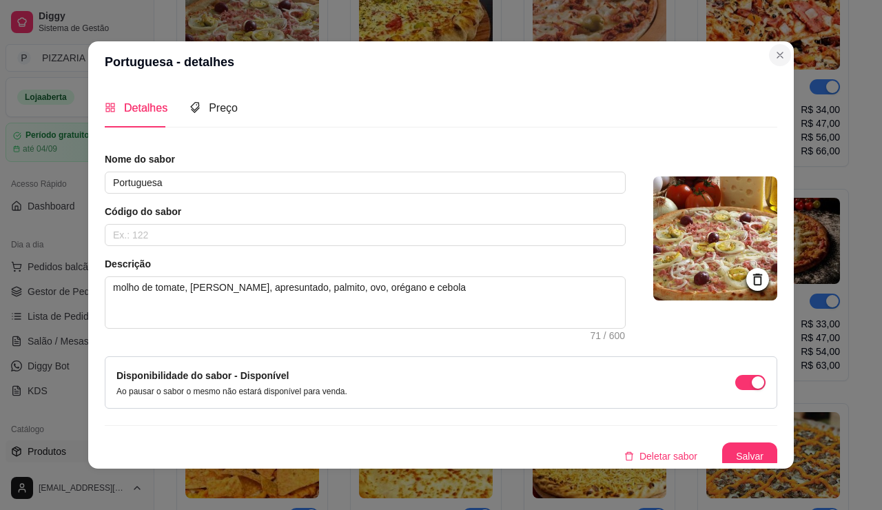 The width and height of the screenshot is (882, 510). Describe the element at coordinates (110, 107) in the screenshot. I see `span: appstore` at that location.